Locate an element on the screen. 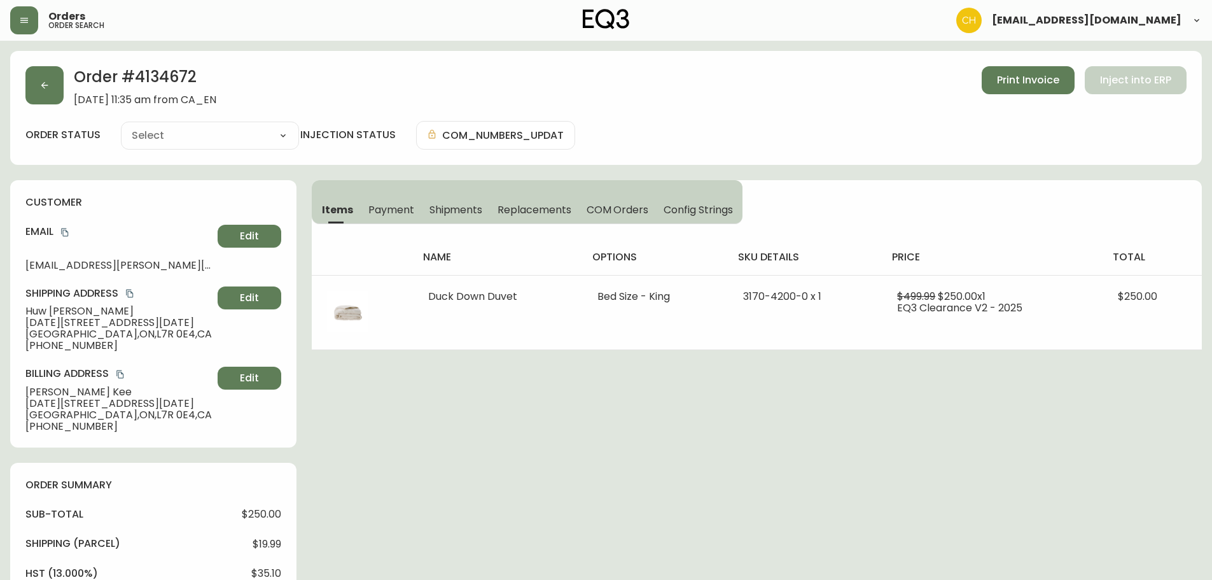 Image resolution: width=1212 pixels, height=580 pixels. h4: Shipping ( Parcel ) is located at coordinates (73, 543).